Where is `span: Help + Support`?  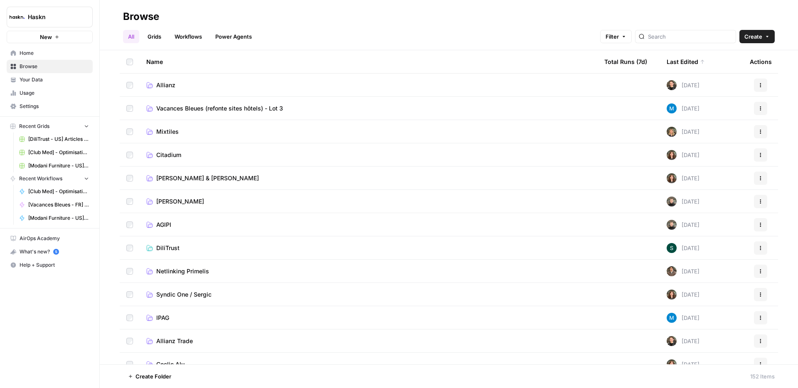 span: Help + Support is located at coordinates (54, 265).